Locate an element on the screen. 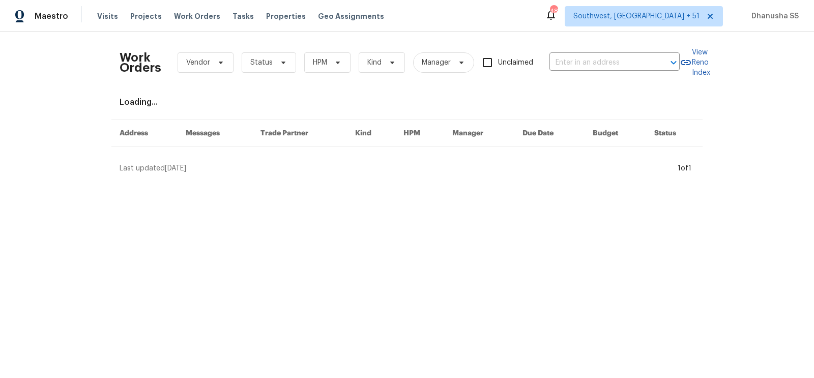  div: 1 of 1 is located at coordinates (684, 168).